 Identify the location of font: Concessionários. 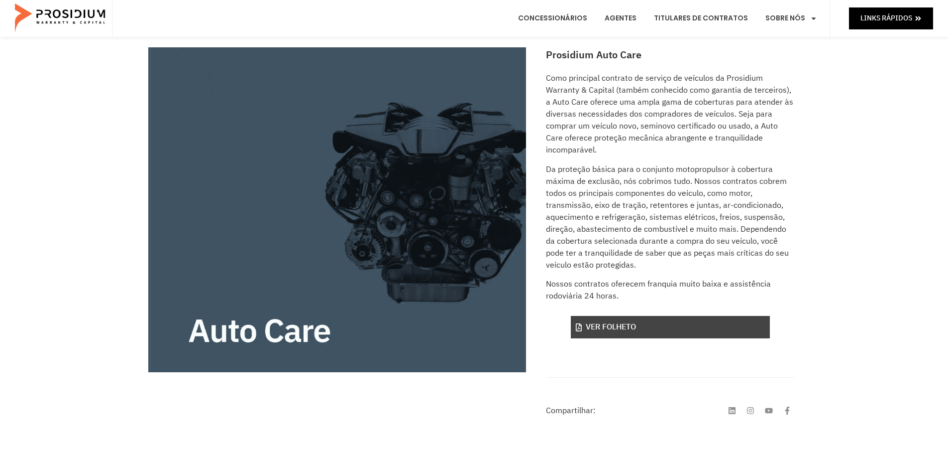
(553, 18).